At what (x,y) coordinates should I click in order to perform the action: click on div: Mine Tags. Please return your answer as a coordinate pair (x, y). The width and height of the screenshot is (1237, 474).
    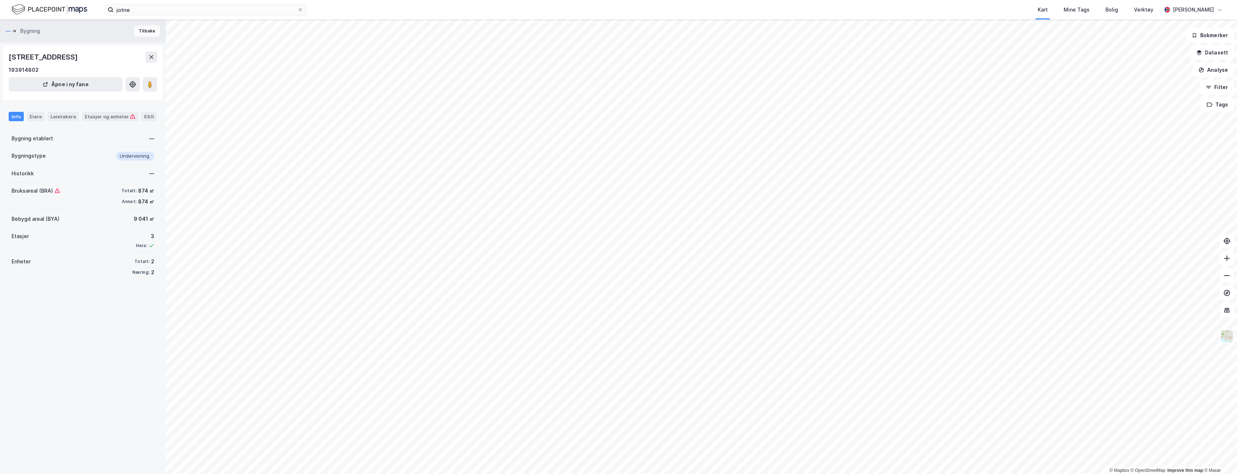
    Looking at the image, I should click on (1077, 10).